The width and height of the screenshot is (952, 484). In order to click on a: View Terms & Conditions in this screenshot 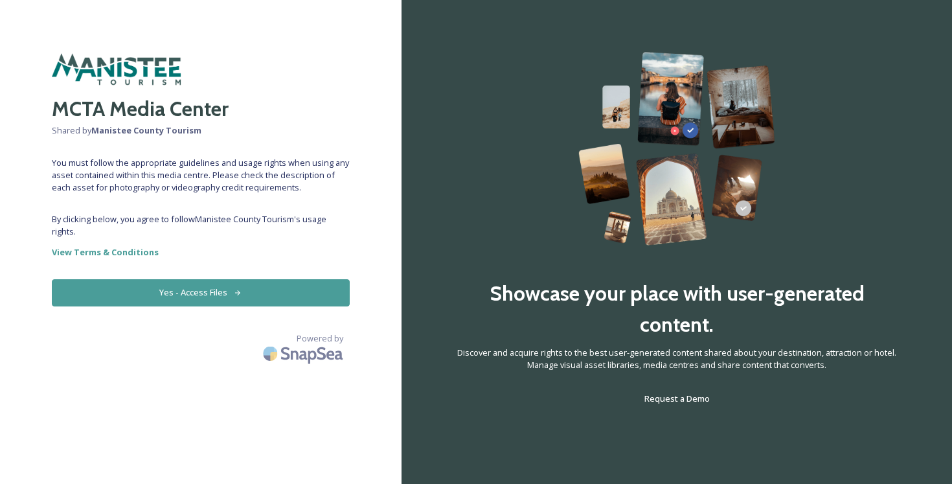, I will do `click(201, 252)`.